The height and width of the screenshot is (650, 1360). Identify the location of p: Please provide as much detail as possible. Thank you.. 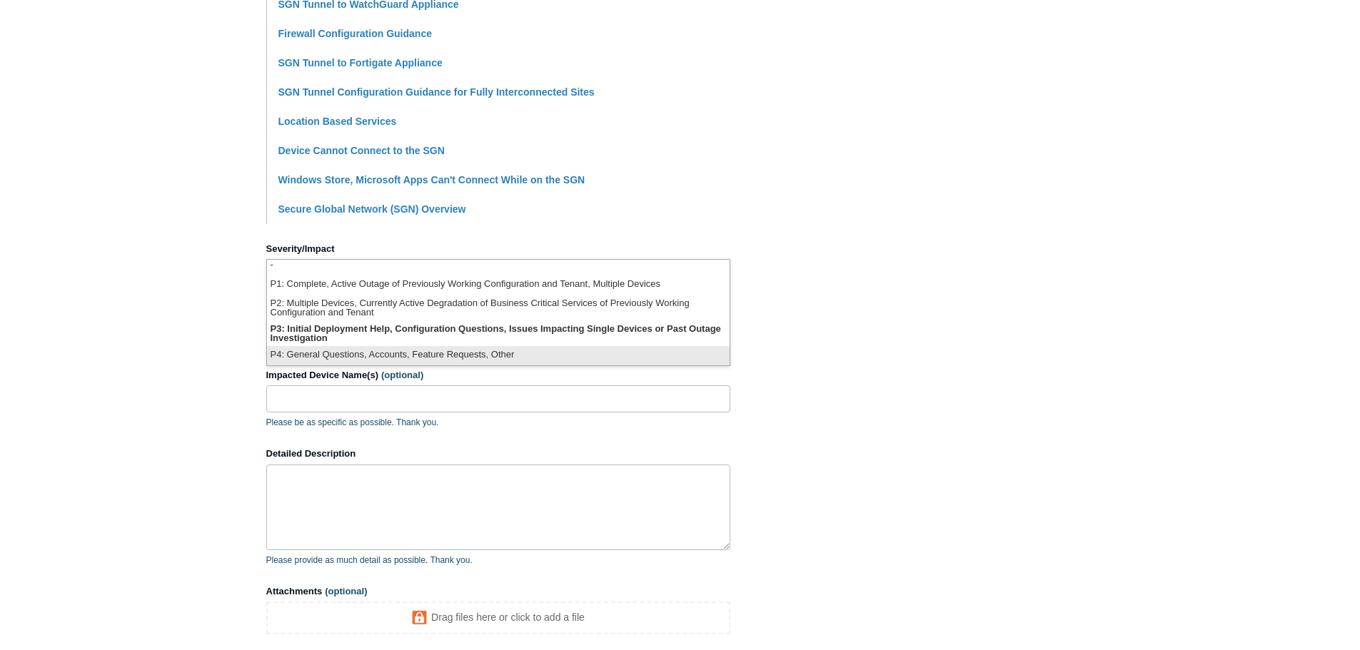
(498, 560).